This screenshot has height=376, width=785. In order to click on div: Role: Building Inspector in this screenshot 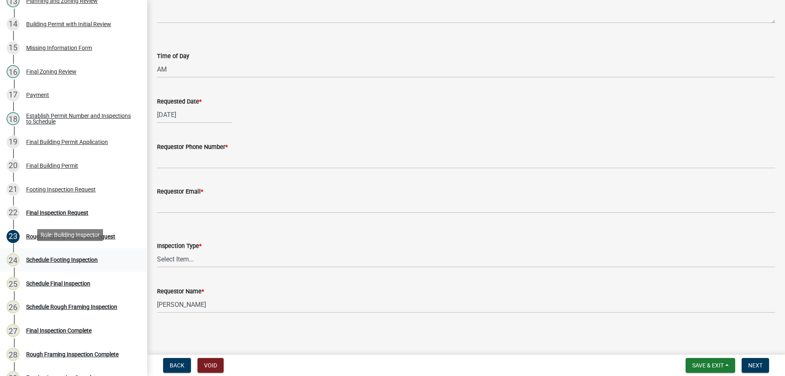, I will do `click(70, 235)`.